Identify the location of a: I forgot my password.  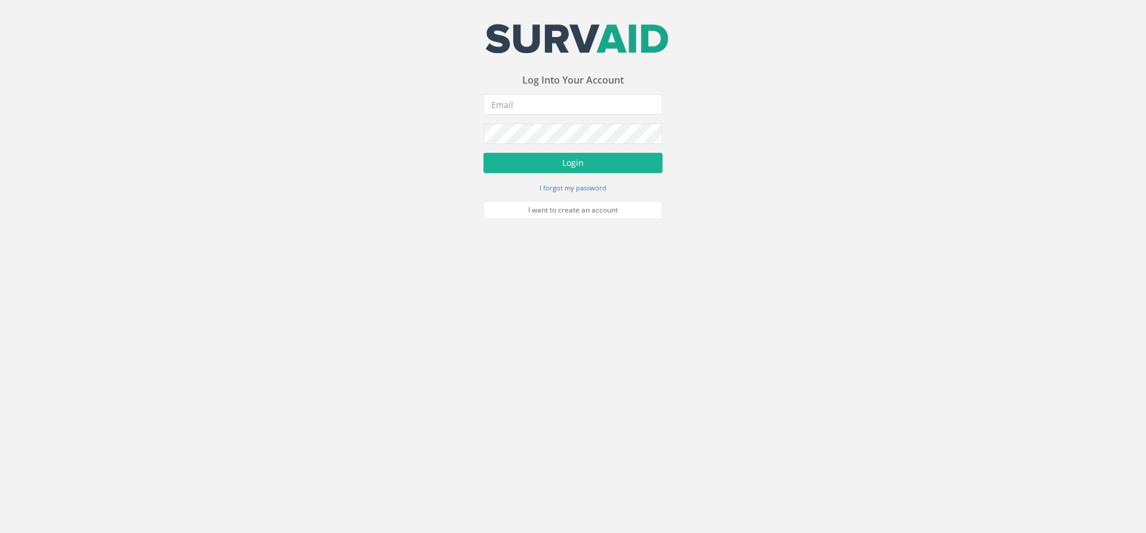
(573, 187).